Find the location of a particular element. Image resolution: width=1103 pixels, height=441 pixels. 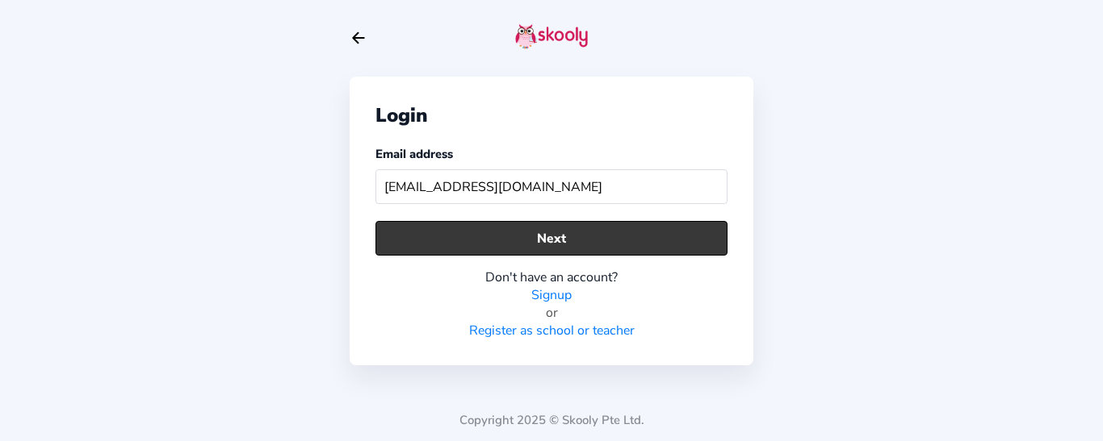

div: Don't have an account? is located at coordinates (551, 278).